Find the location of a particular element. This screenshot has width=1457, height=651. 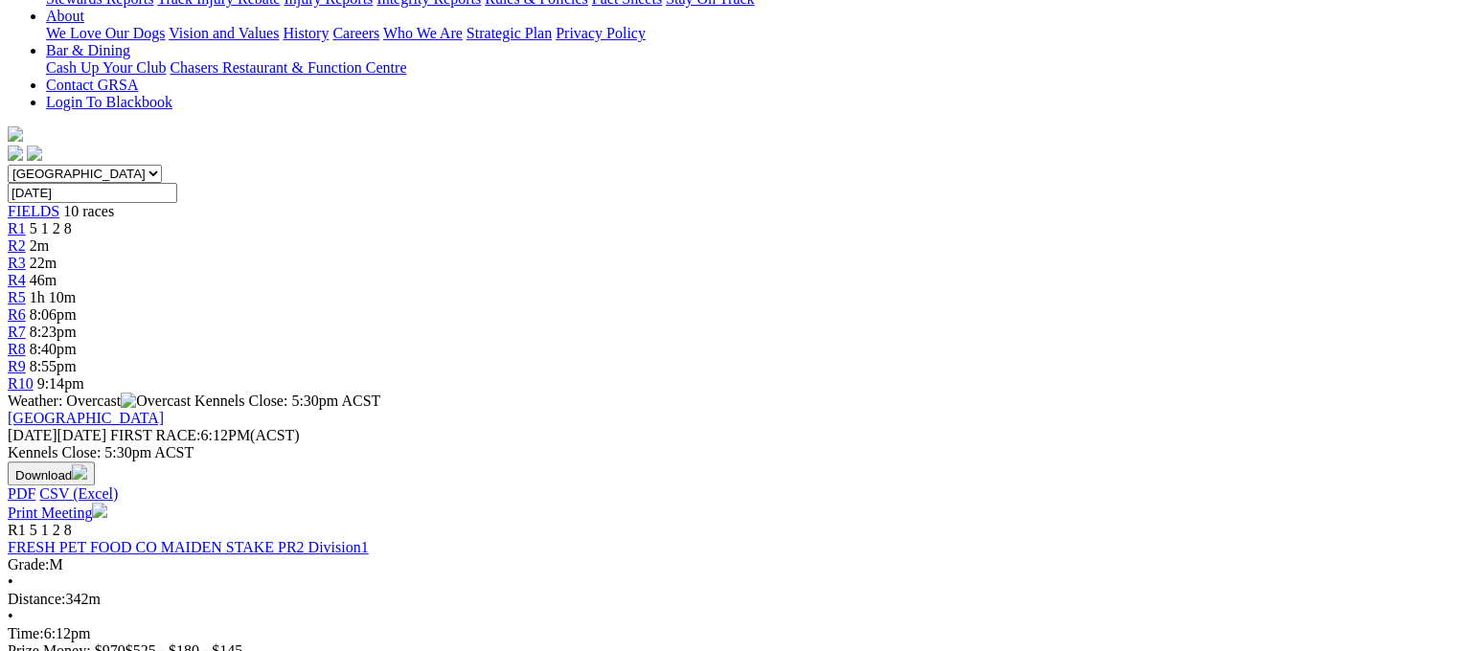

span: R6 is located at coordinates (16, 314).